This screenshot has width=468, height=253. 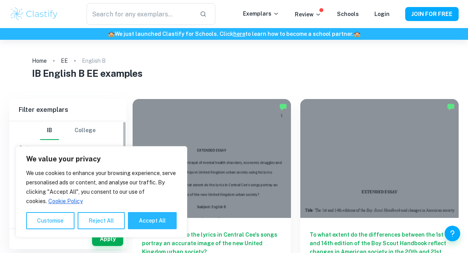 What do you see at coordinates (39, 61) in the screenshot?
I see `a: Home` at bounding box center [39, 61].